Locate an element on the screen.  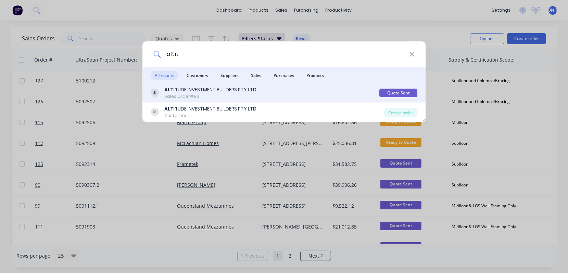
div: Customer is located at coordinates (210, 116).